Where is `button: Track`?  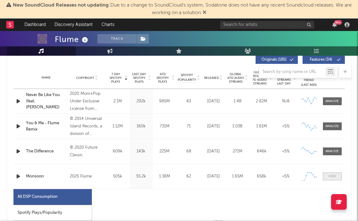 button: Track is located at coordinates (117, 39).